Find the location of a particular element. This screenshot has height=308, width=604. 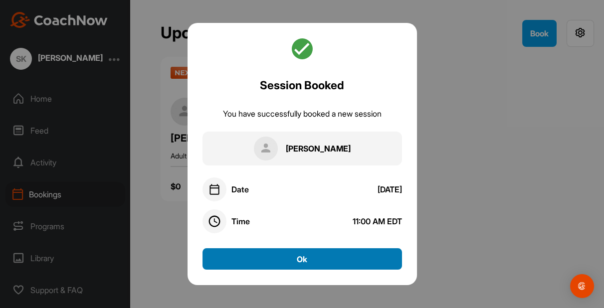

img: time is located at coordinates (214, 221).